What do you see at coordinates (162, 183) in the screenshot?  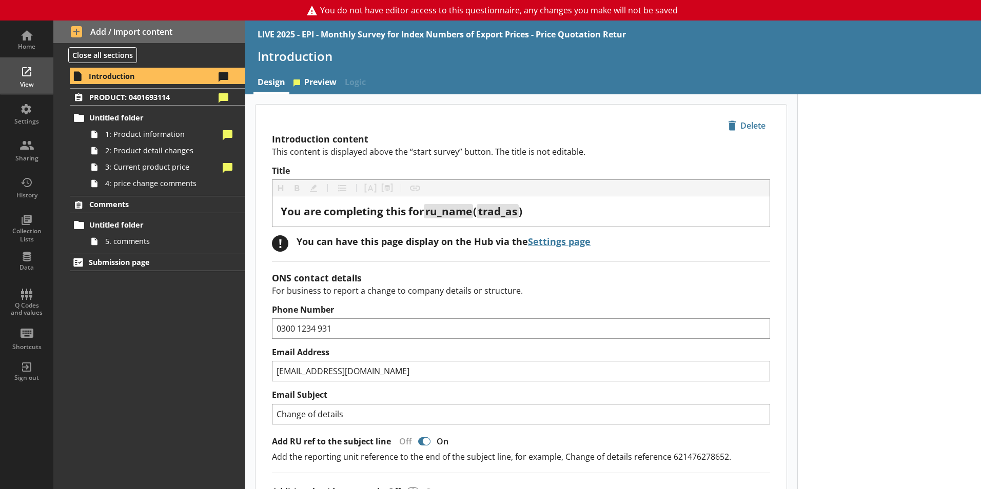 I see `span: 4: price change comments` at bounding box center [162, 183].